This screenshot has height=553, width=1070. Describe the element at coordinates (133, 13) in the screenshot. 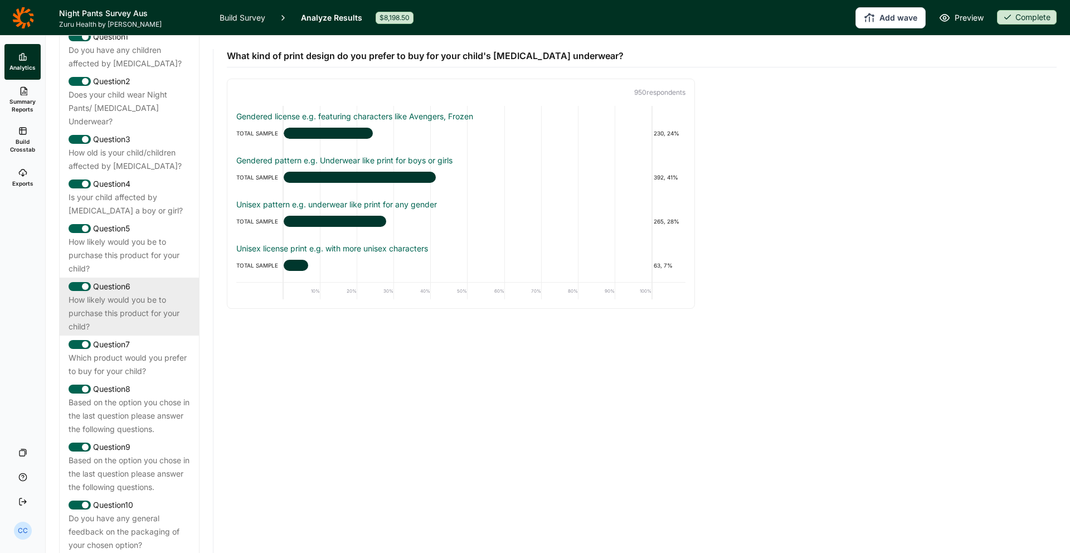

I see `h1: Night Pants Survey Aus` at that location.